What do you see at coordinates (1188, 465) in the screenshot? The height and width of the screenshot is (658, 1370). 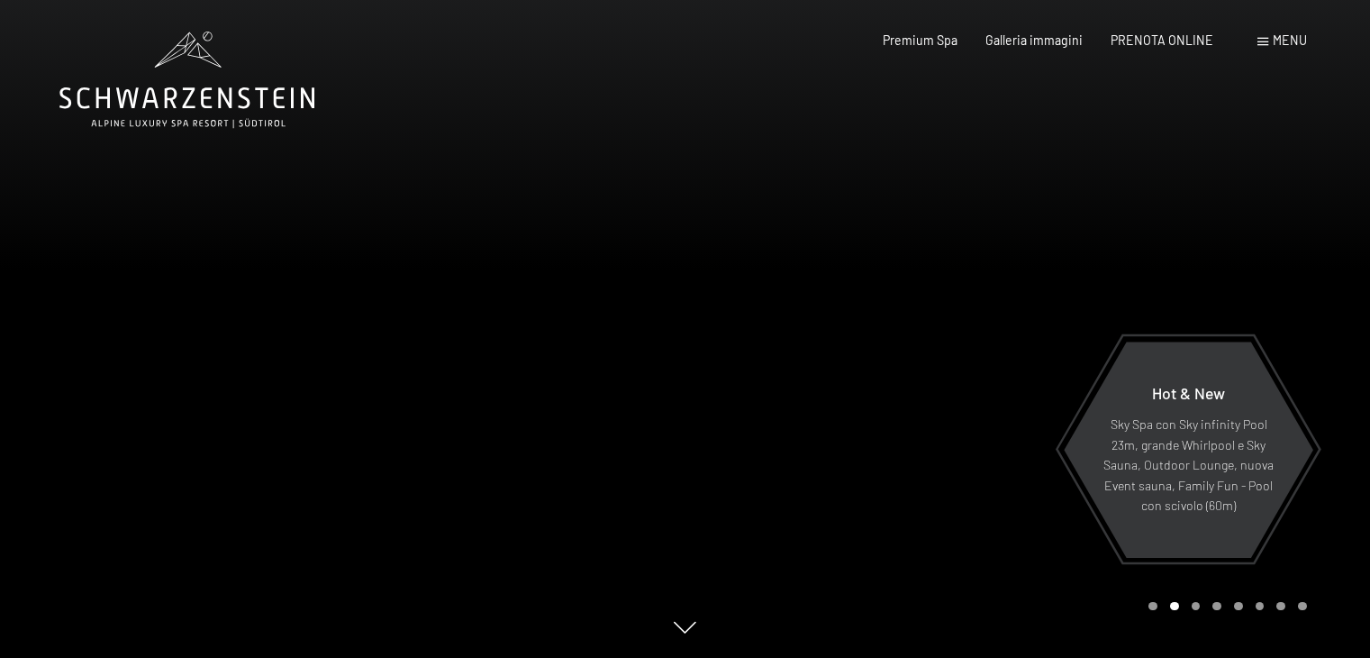 I see `p: Sky Spa con Sky infinity Pool 23m, grande Whirlpool e Sky Sauna, Outdoor Lounge, nuova Event saun...` at bounding box center [1188, 465].